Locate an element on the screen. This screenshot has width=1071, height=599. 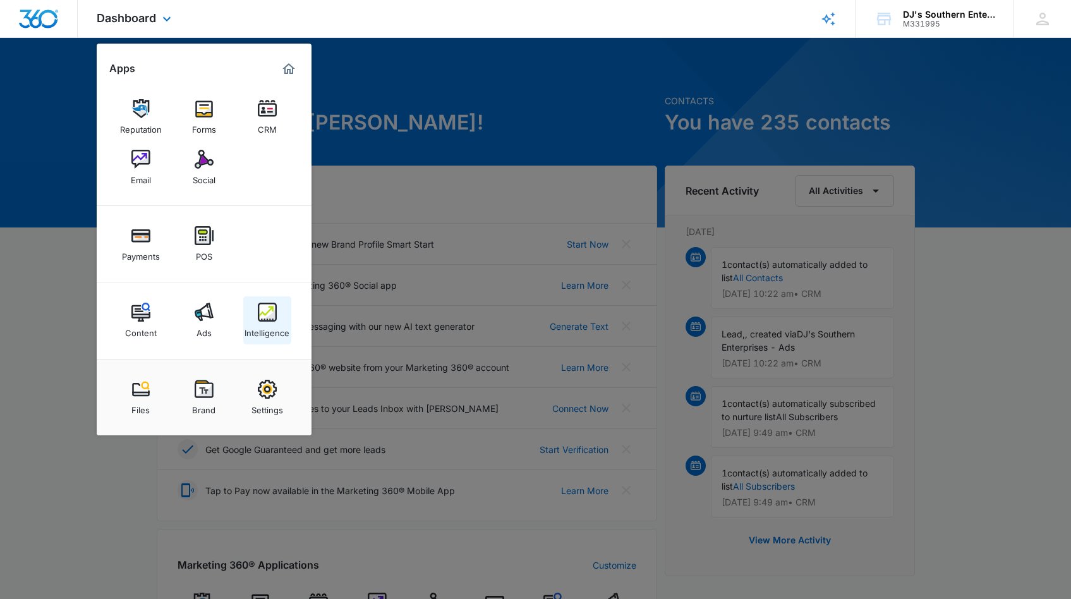
div: account name is located at coordinates (949, 15).